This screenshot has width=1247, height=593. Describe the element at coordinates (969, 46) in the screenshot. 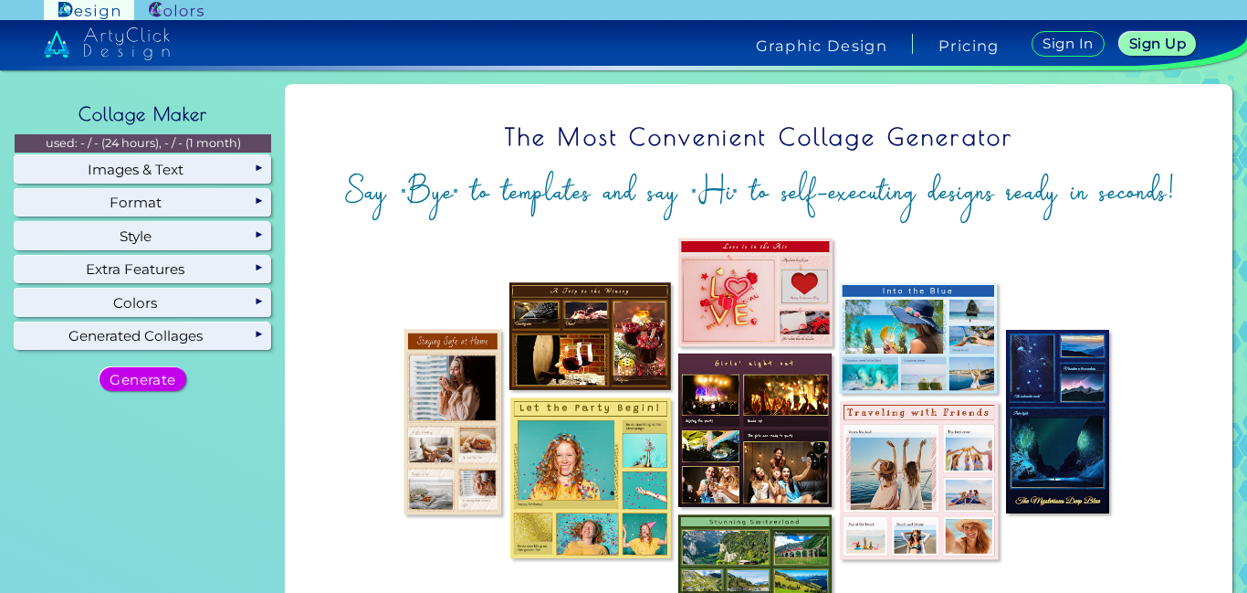

I see `a: Pricing` at that location.